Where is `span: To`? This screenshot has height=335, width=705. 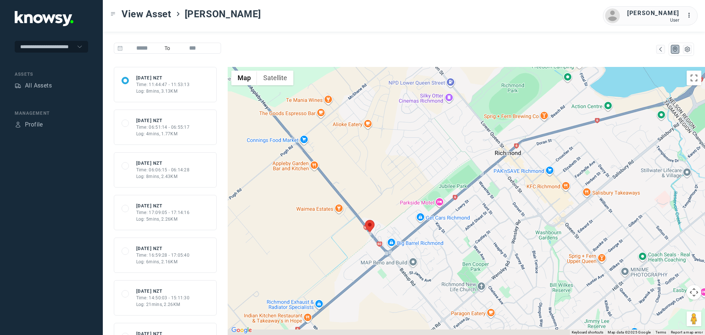 span: To is located at coordinates (167, 48).